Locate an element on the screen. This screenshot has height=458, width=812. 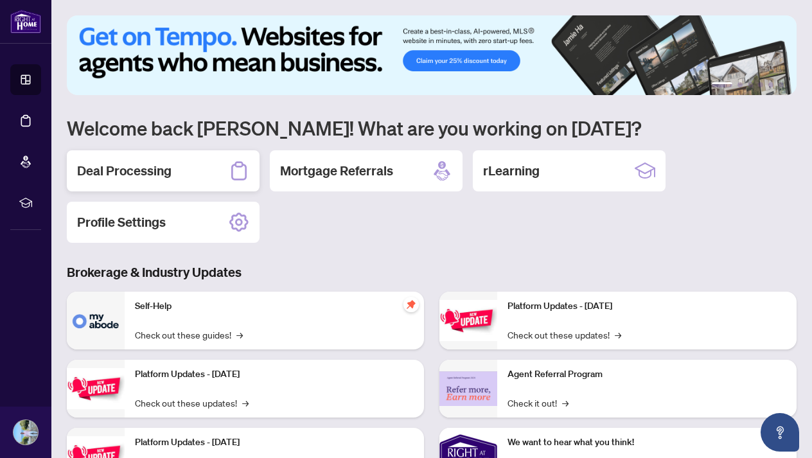
img: Platform Updates - June 23, 2025 is located at coordinates (468, 320).